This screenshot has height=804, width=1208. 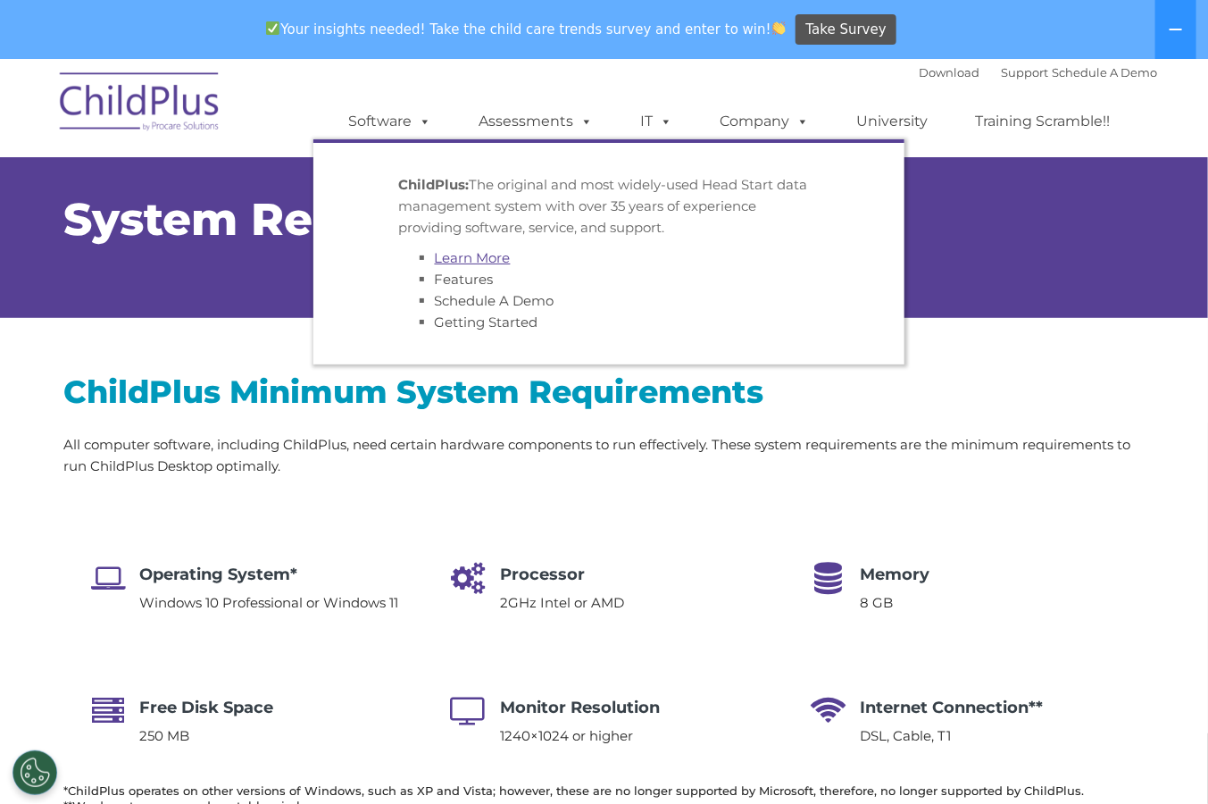 I want to click on p: Windows 10 Professional or Windows 11, so click(x=270, y=603).